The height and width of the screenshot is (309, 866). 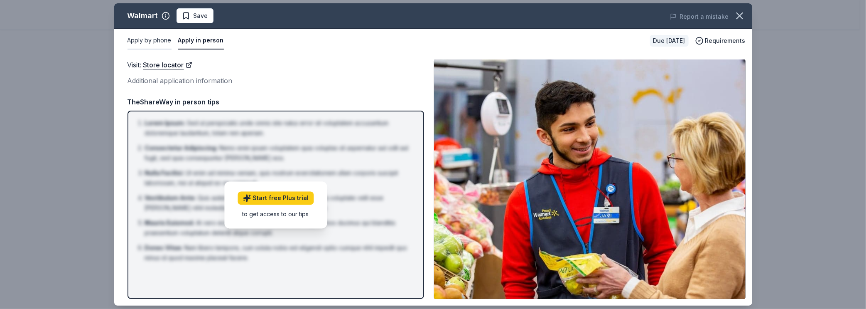 What do you see at coordinates (165, 123) in the screenshot?
I see `span: Lorem Ipsum :` at bounding box center [165, 123].